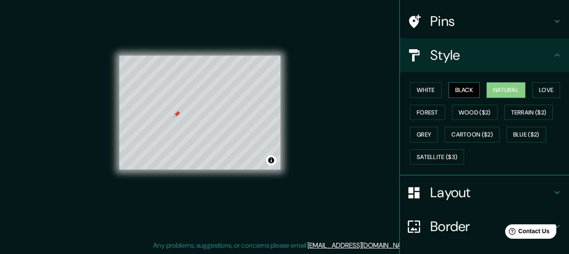 This screenshot has height=254, width=569. I want to click on button: Wood ($2), so click(475, 112).